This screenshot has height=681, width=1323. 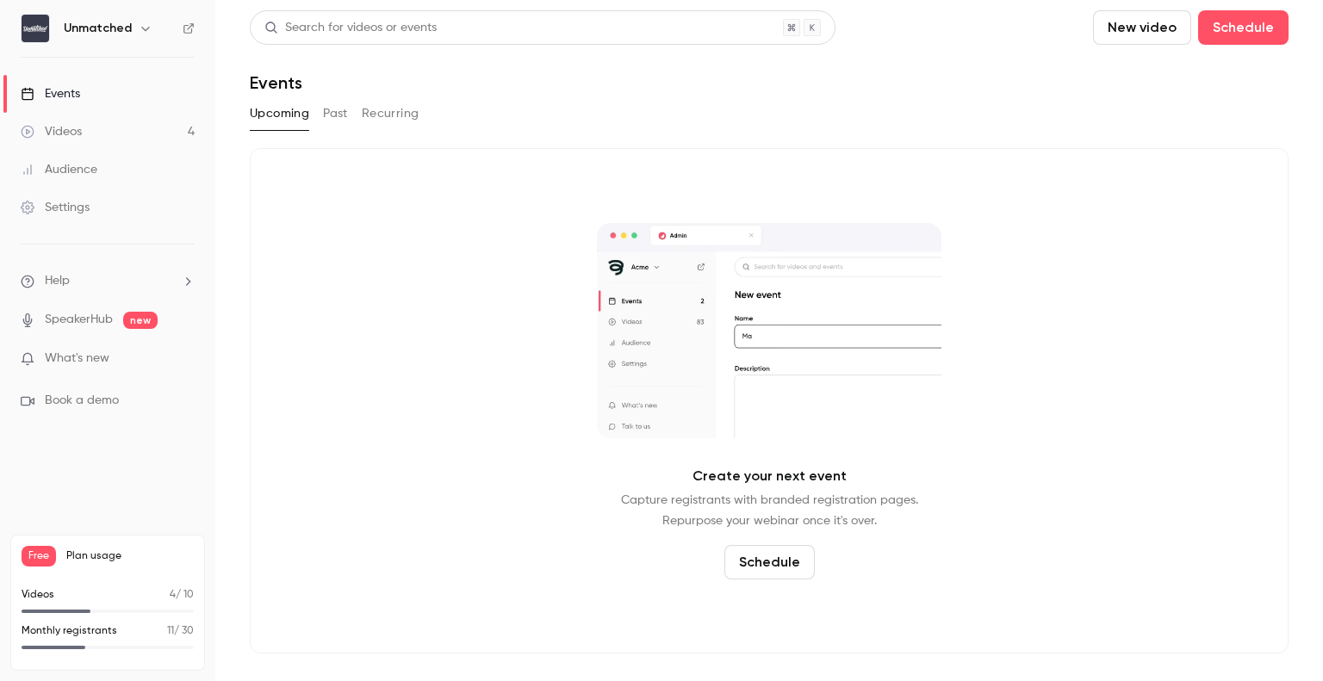 I want to click on div: Videos, so click(x=51, y=132).